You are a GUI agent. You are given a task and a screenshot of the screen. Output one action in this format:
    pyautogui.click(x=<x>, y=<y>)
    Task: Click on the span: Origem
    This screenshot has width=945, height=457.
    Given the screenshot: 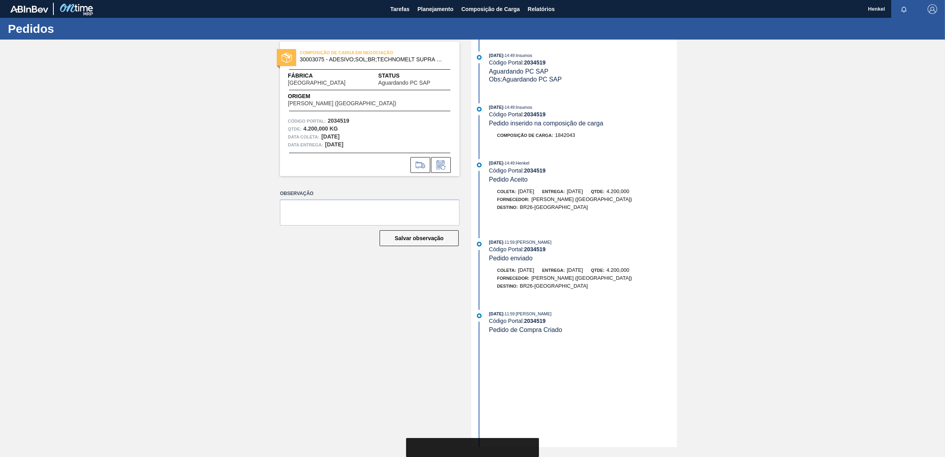 What is the action you would take?
    pyautogui.click(x=353, y=96)
    